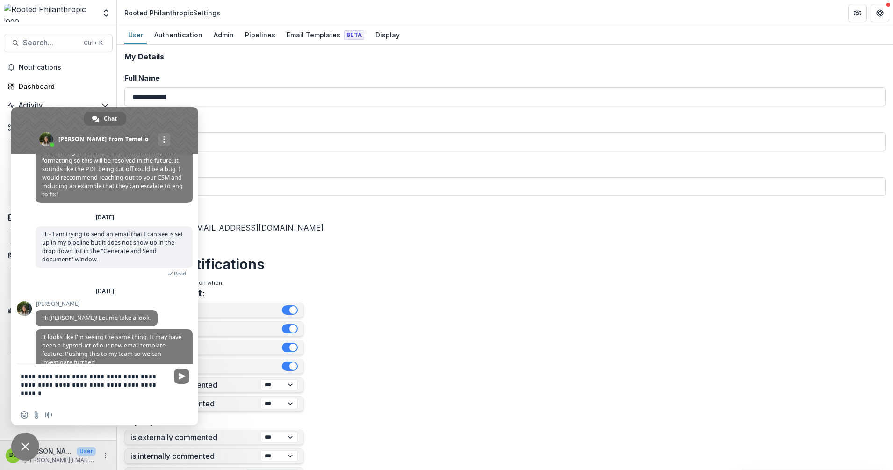  What do you see at coordinates (113, 246) in the screenshot?
I see `span: Hi - I am trying to send an email that I can see is set up in my pipeline but it does not show up...` at bounding box center [113, 246].